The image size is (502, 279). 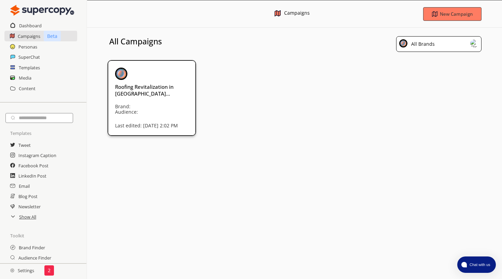 What do you see at coordinates (32, 176) in the screenshot?
I see `h2: LinkedIn Post` at bounding box center [32, 176].